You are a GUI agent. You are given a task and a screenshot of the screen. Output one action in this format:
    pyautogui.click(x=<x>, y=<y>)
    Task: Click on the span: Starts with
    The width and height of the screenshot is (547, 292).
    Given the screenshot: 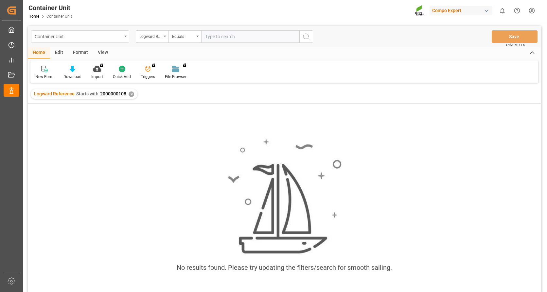 What is the action you would take?
    pyautogui.click(x=87, y=94)
    